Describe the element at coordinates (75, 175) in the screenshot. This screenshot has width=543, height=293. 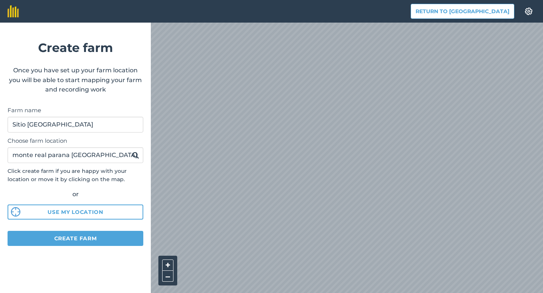
I see `p: Click create farm if you are happy with your location or move it by clicking on the map.` at that location.